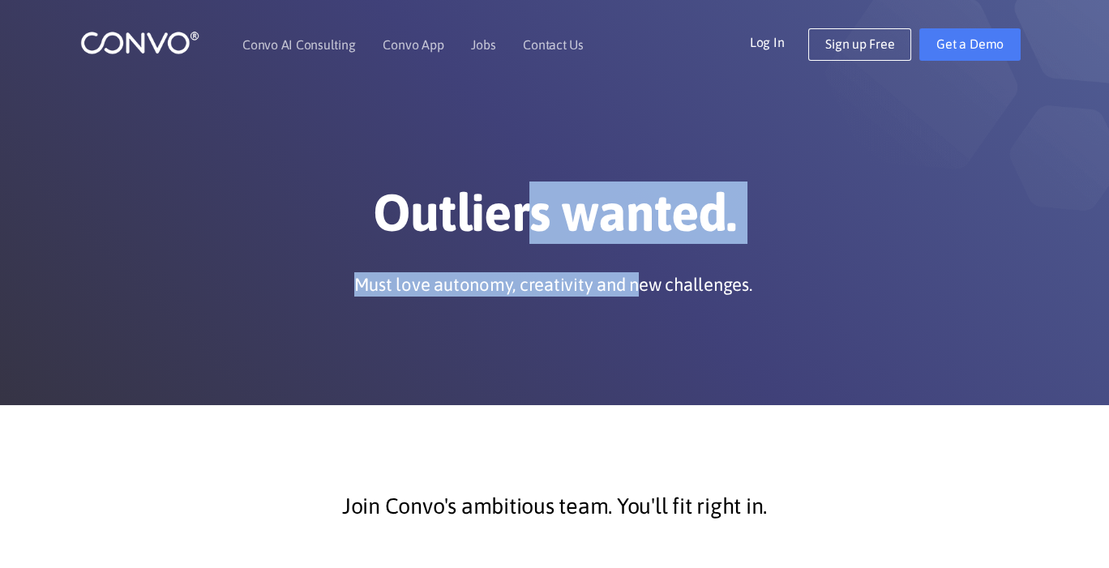  Describe the element at coordinates (553, 284) in the screenshot. I see `p: Must love autonomy, creativity and new challenges.` at that location.